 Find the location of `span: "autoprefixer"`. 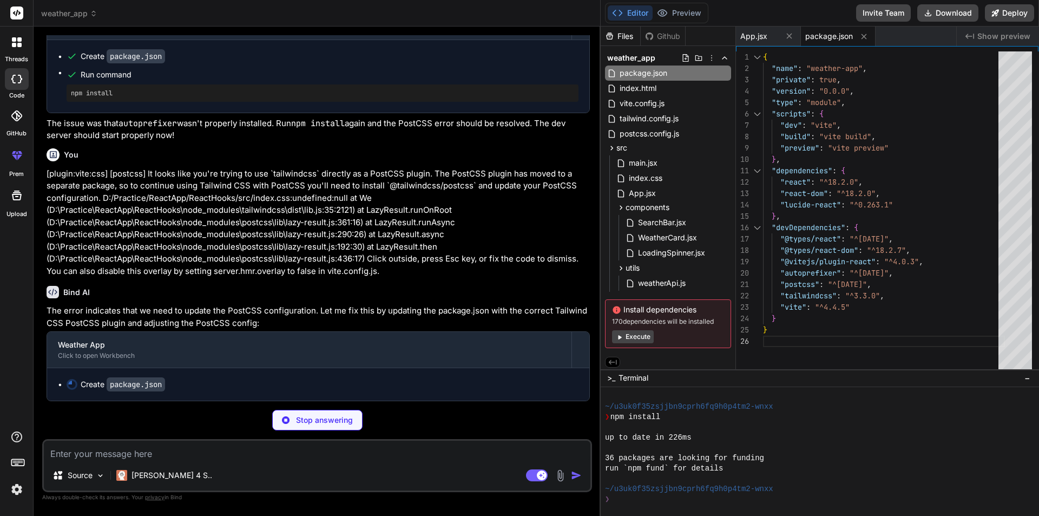

span: "autoprefixer" is located at coordinates (811, 273).